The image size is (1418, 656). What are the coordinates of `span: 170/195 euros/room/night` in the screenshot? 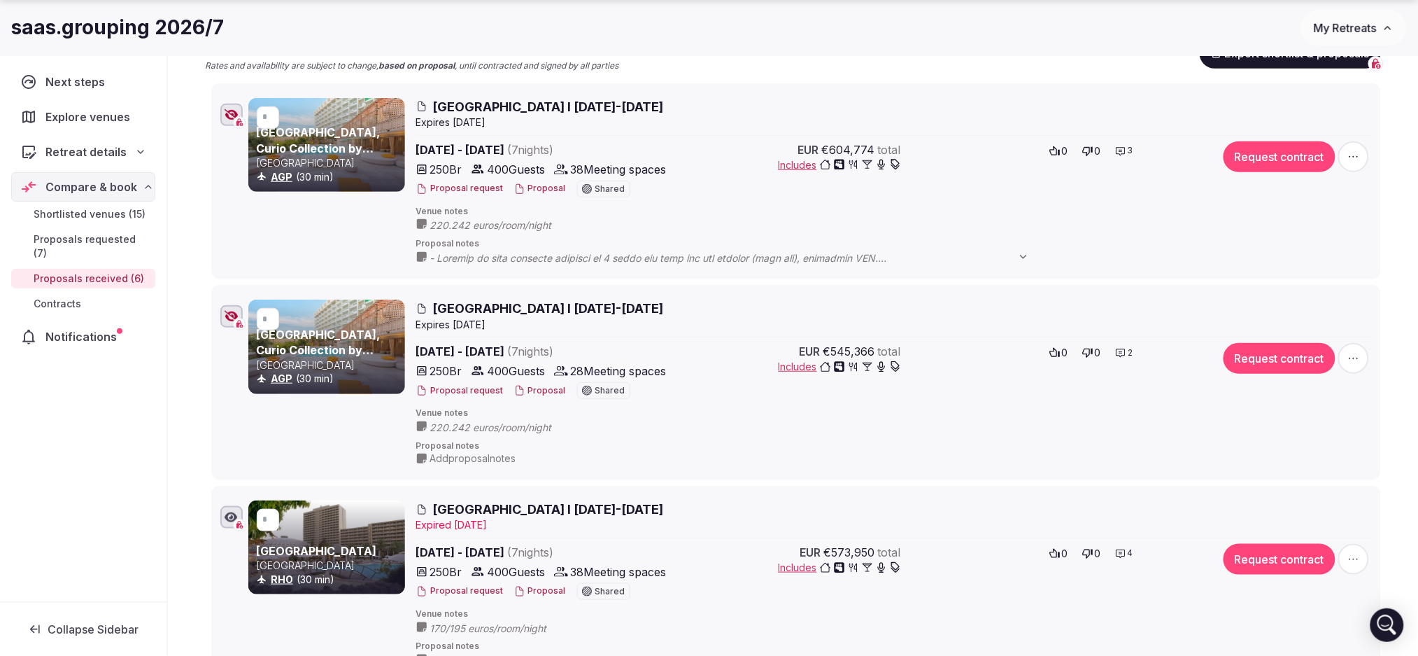 It's located at (502, 628).